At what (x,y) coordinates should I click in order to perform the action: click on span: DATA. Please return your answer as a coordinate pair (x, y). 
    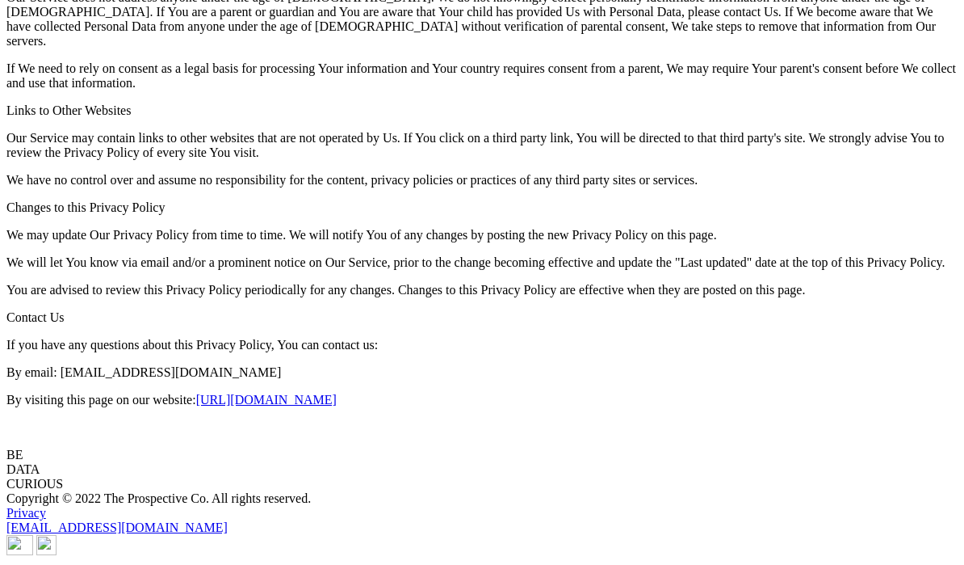
    Looking at the image, I should click on (23, 468).